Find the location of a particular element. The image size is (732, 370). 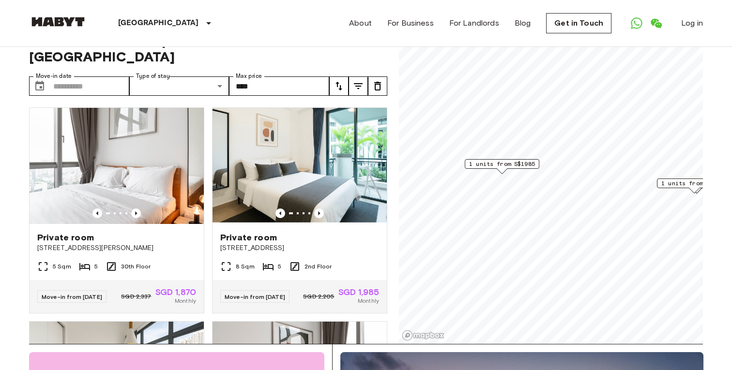

canvas: Map is located at coordinates (551, 182).